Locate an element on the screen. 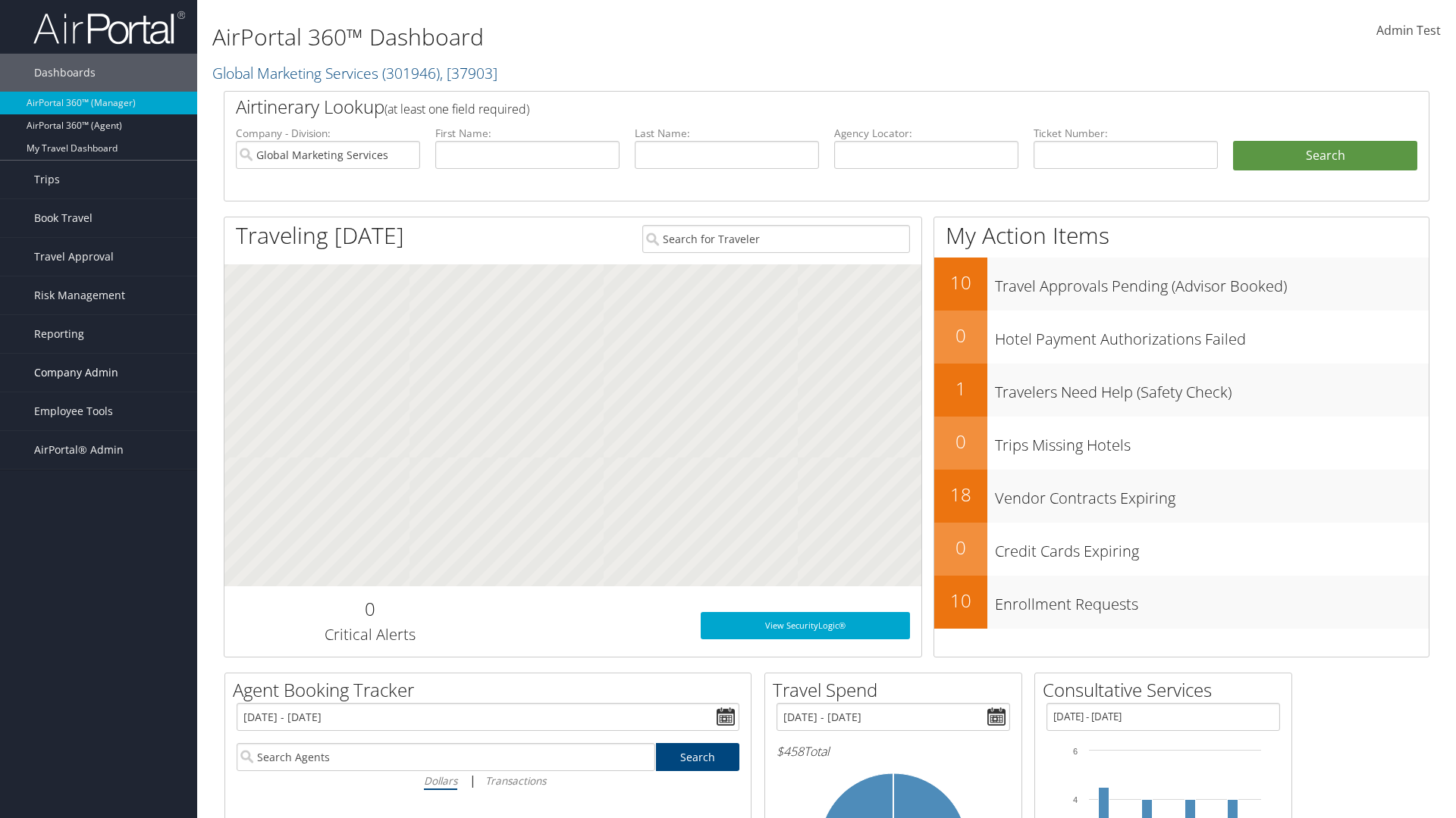 The height and width of the screenshot is (818, 1456). h2: Airtinerary Lookup is located at coordinates (776, 107).